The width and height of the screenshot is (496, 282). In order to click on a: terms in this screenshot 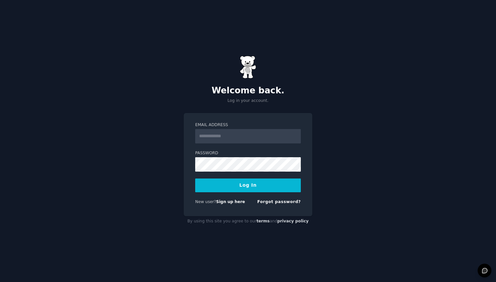, I will do `click(263, 221)`.